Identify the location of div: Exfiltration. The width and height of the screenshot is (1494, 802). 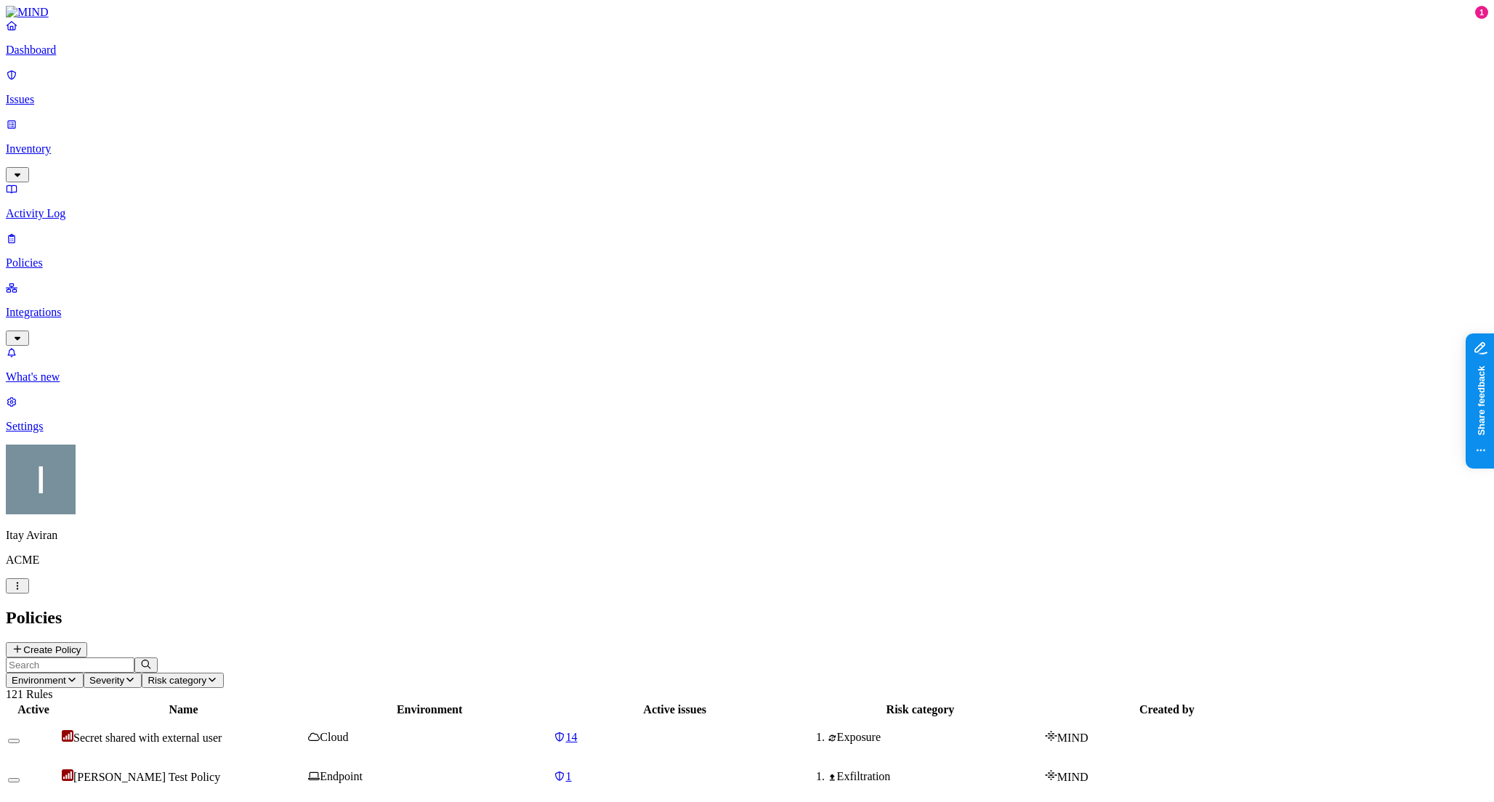
(935, 777).